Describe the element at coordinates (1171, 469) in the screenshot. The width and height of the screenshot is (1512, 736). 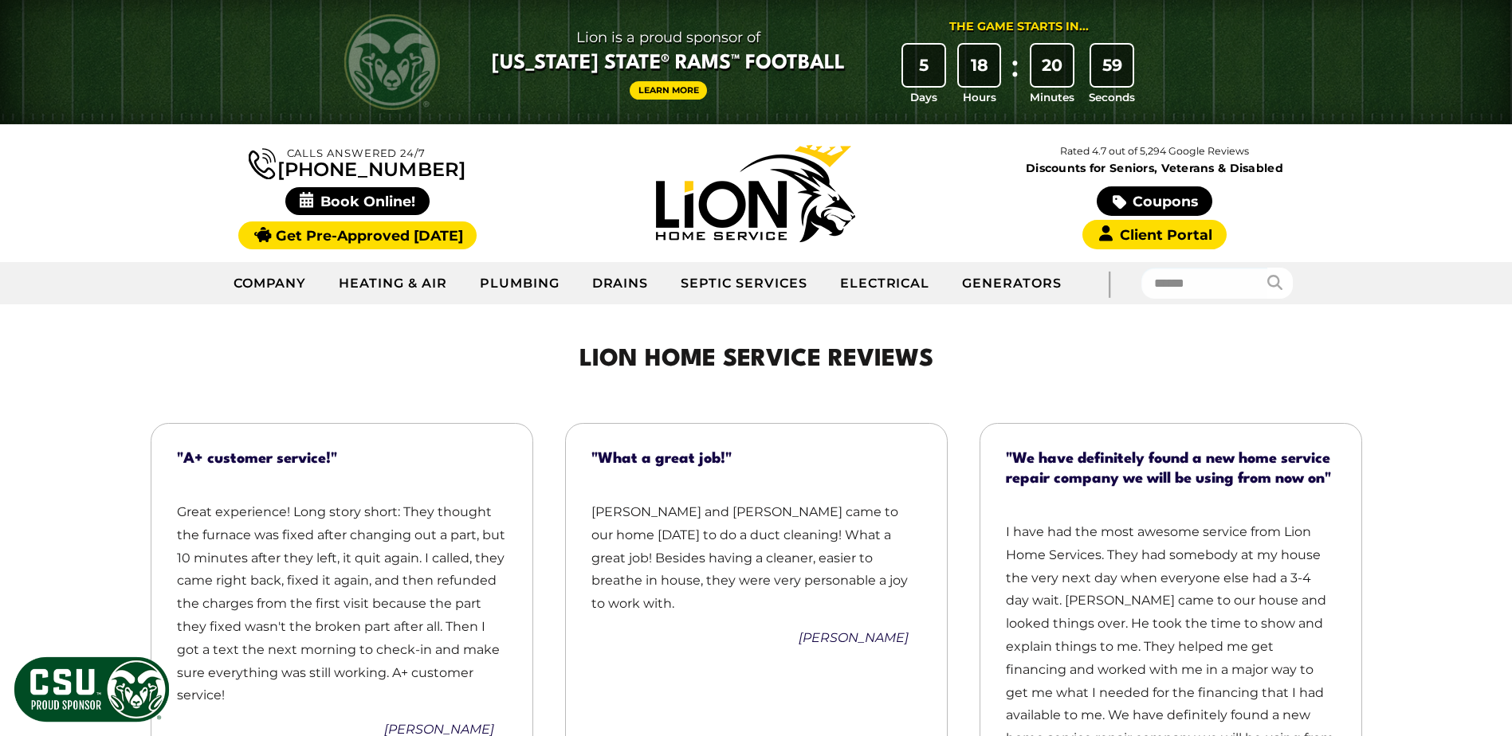
I see `h4: "We have definitely found a new home service repair company we will be using from now on"` at that location.